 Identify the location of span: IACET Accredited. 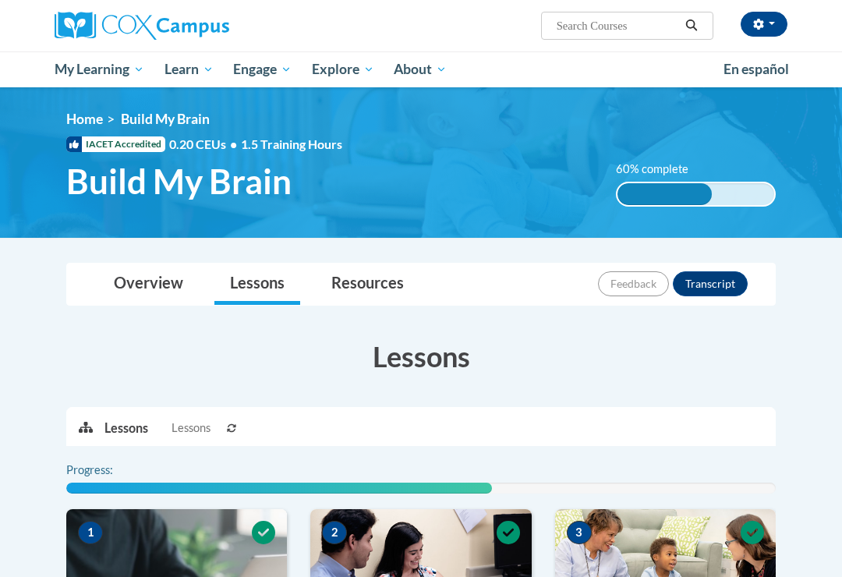
(115, 144).